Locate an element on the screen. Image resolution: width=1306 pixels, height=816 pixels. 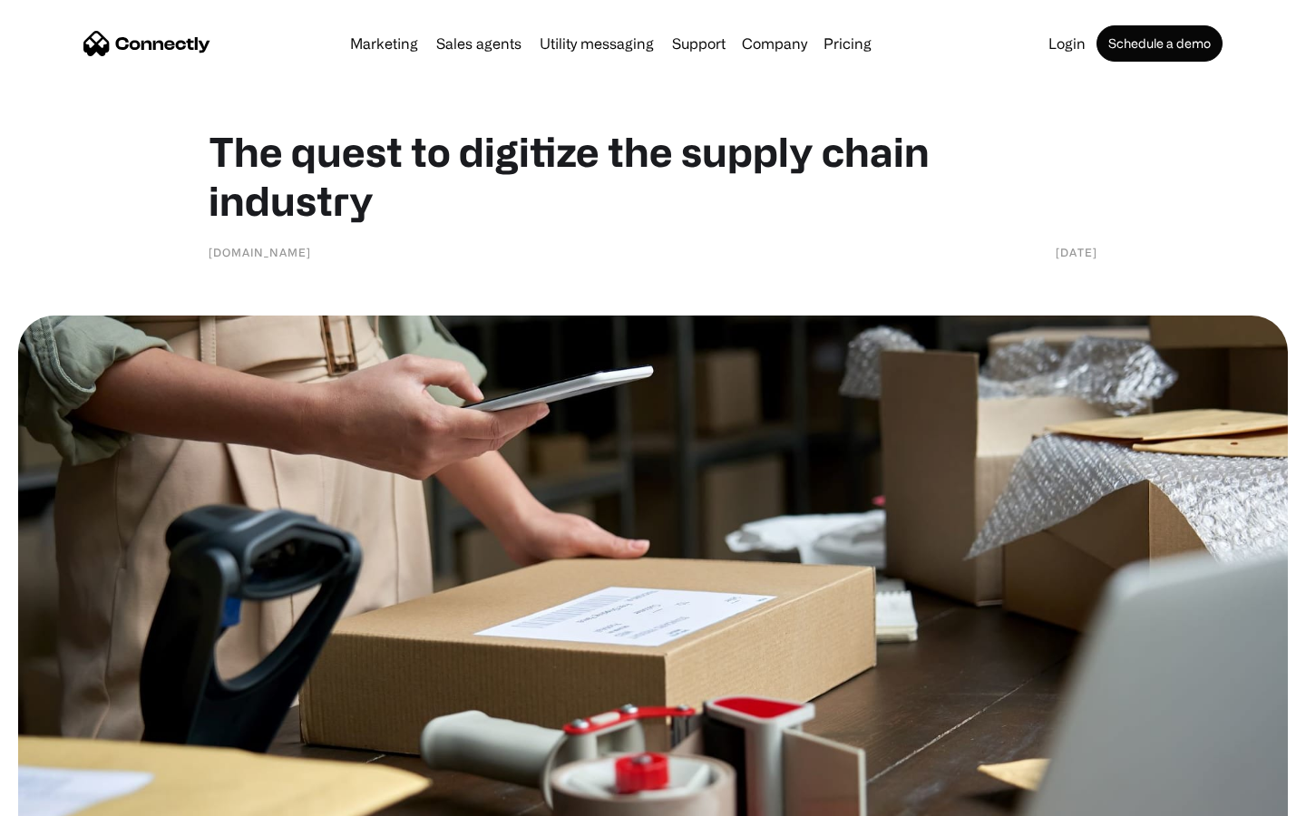
a: Support is located at coordinates (698, 44).